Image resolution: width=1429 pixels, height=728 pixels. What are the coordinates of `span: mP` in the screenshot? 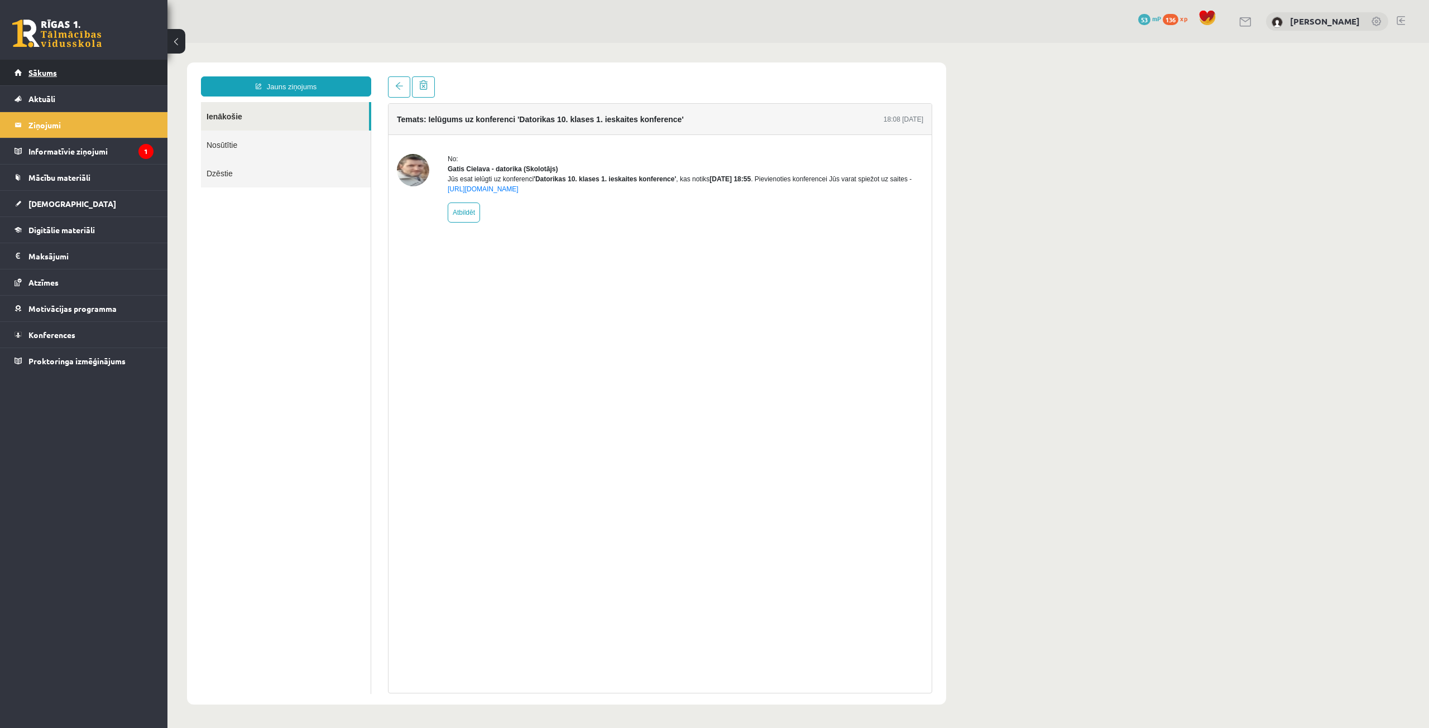 It's located at (1156, 18).